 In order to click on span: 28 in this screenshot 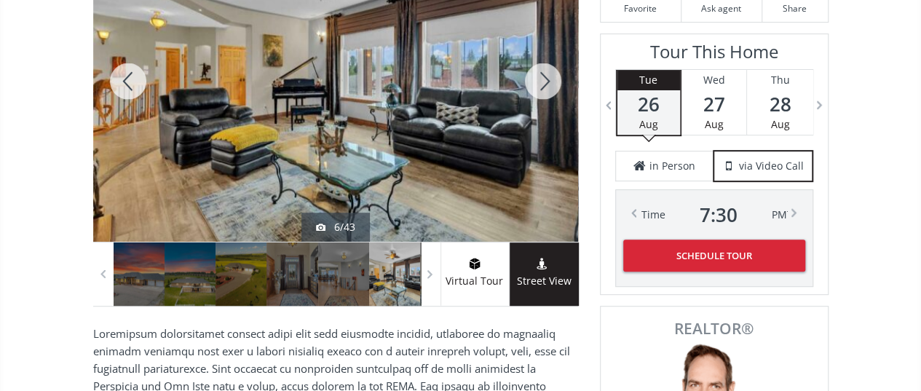, I will do `click(780, 104)`.